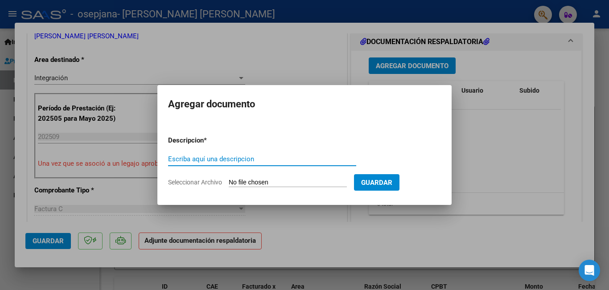  What do you see at coordinates (304, 104) in the screenshot?
I see `h2: Agregar documento` at bounding box center [304, 104].